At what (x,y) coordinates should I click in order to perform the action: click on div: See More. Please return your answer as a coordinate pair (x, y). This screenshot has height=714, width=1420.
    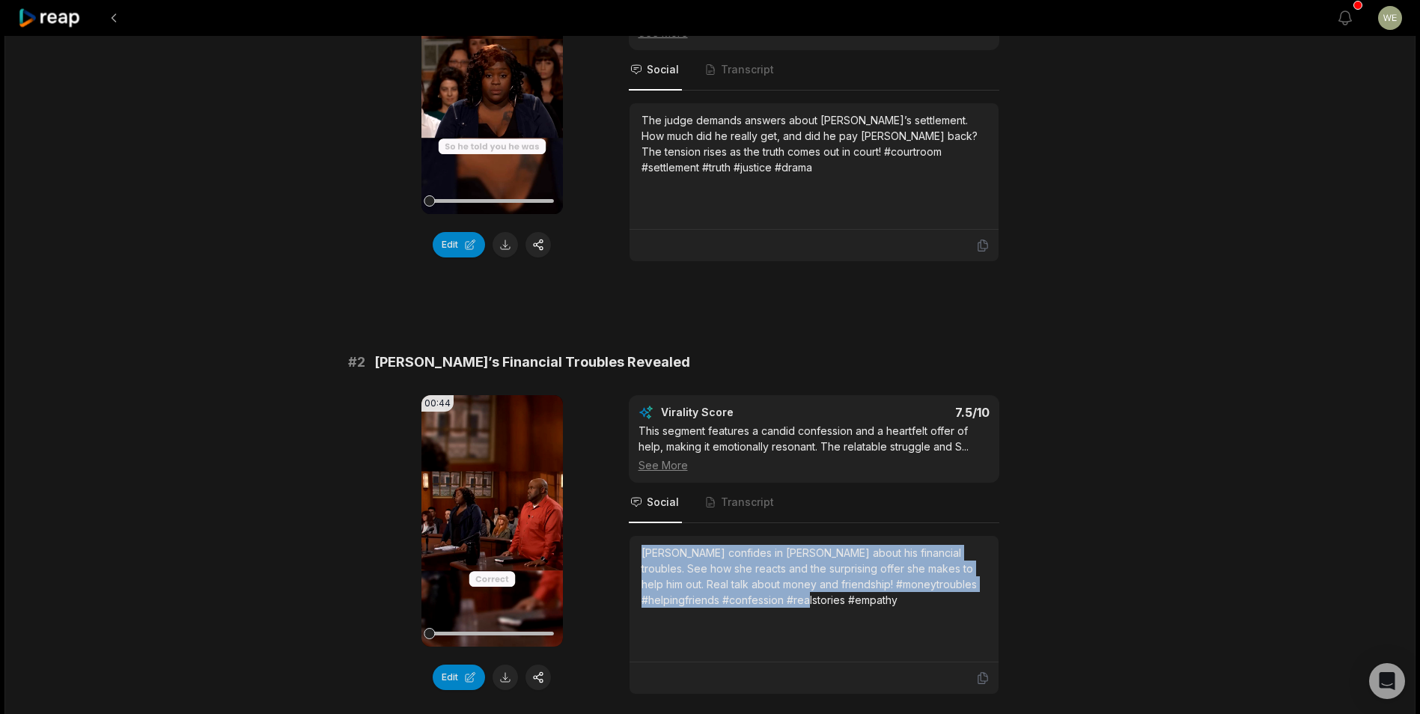
    Looking at the image, I should click on (813, 465).